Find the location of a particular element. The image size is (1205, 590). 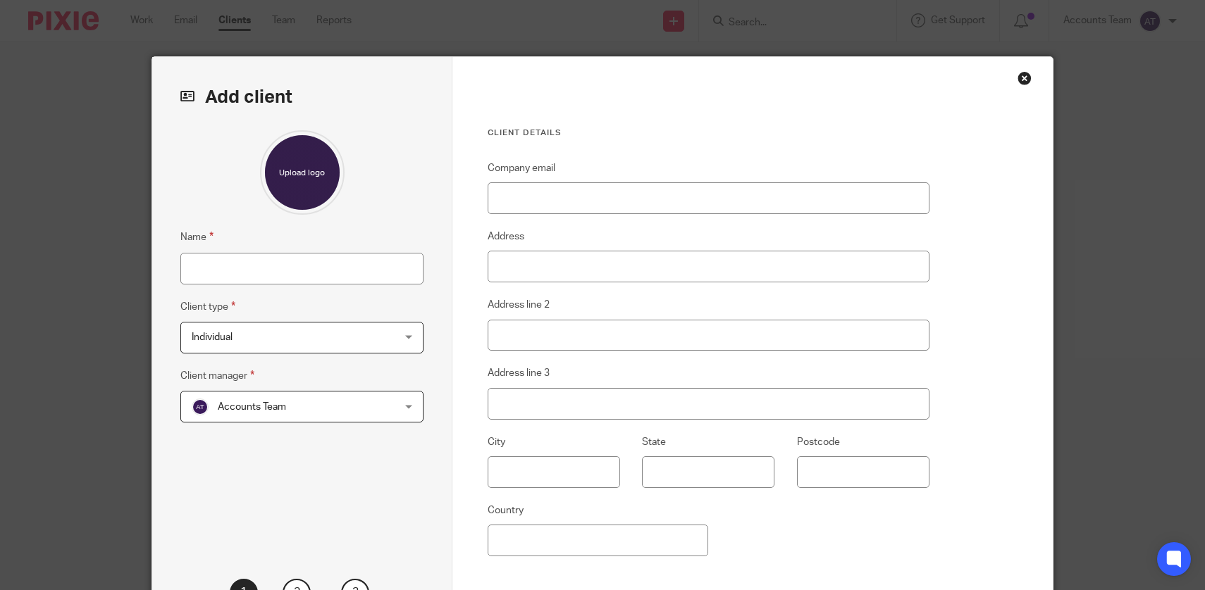

h2: Add client is located at coordinates (302, 97).